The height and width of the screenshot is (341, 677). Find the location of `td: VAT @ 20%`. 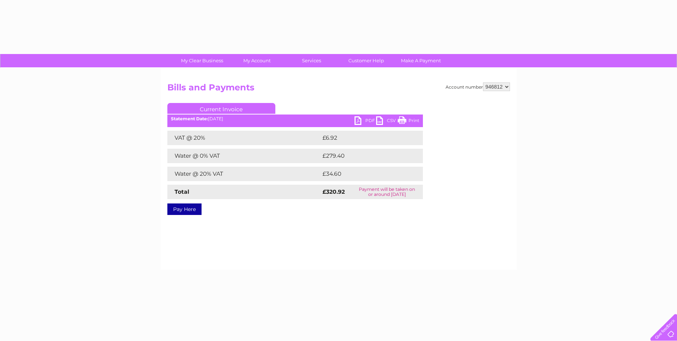

td: VAT @ 20% is located at coordinates (244, 138).